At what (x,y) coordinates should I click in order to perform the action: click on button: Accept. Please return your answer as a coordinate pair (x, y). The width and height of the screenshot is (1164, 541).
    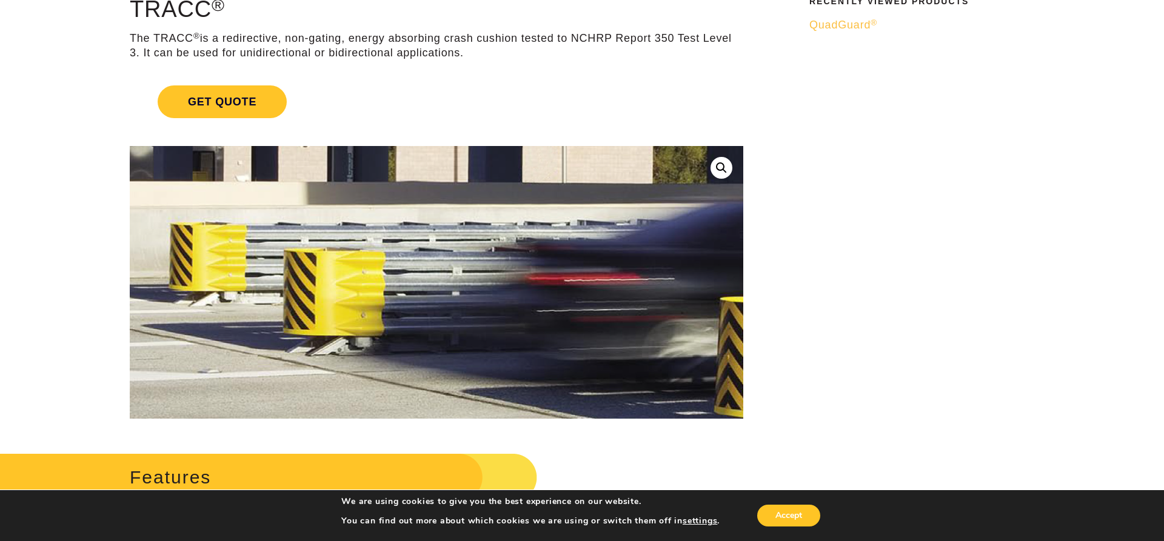
    Looking at the image, I should click on (789, 516).